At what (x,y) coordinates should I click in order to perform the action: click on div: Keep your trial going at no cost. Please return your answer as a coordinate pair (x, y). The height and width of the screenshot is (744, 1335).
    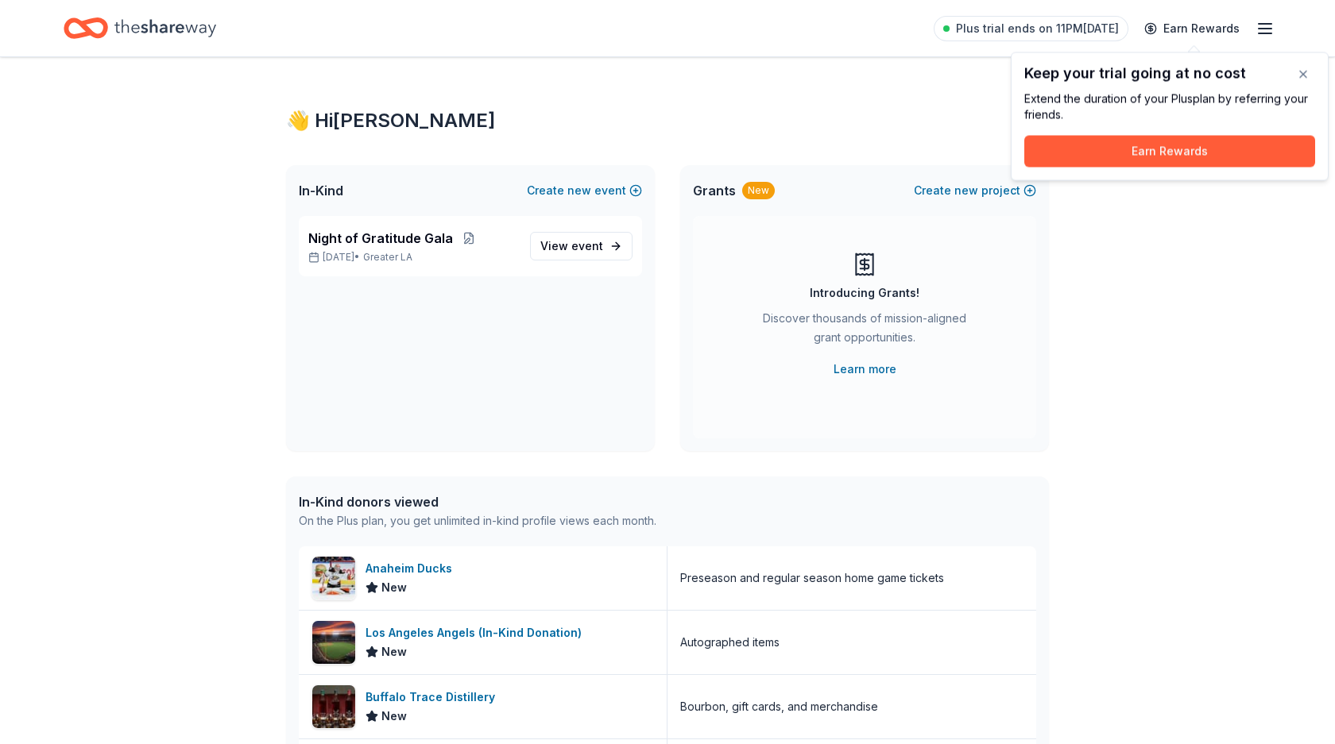
    Looking at the image, I should click on (1169, 74).